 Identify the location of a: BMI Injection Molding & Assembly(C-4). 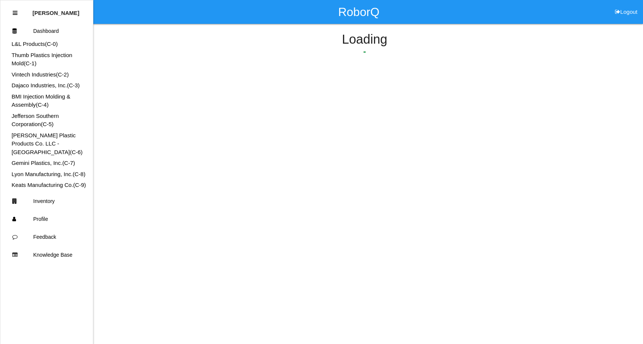
(41, 101).